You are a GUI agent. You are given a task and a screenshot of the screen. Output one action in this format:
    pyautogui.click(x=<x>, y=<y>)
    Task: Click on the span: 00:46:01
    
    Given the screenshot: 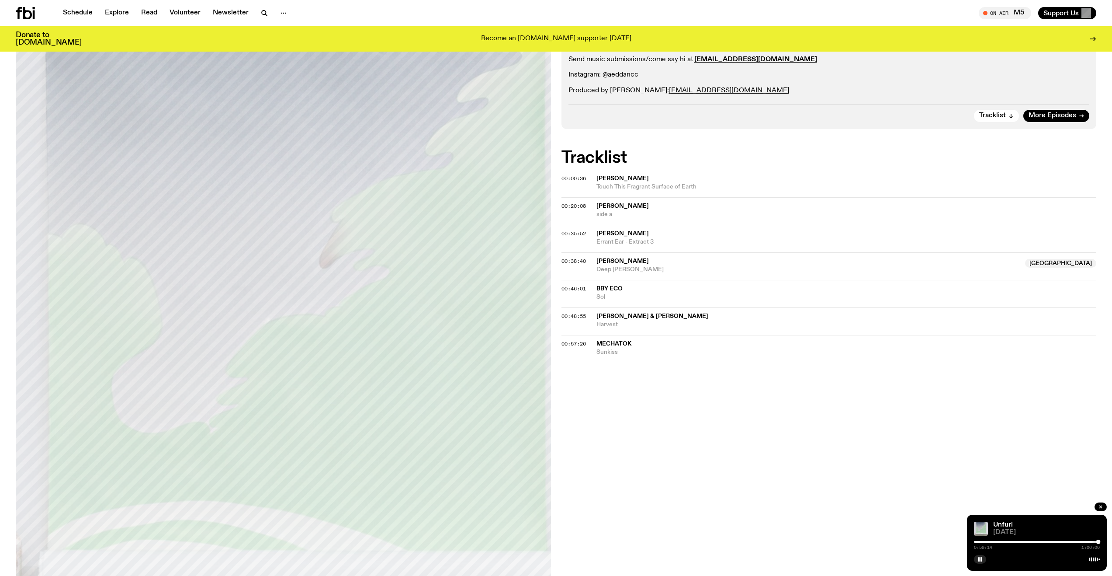 What is the action you would take?
    pyautogui.click(x=574, y=288)
    